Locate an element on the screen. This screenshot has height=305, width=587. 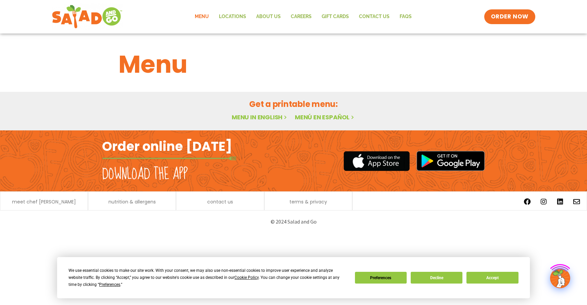
p: © 2024 Salad and Go is located at coordinates (293, 222).